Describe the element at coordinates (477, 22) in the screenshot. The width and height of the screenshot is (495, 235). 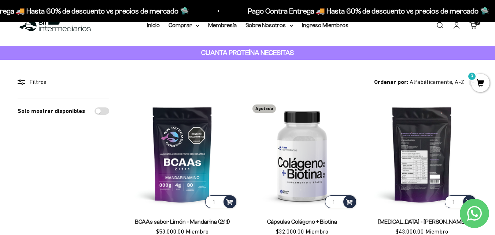
I see `span: 3` at that location.